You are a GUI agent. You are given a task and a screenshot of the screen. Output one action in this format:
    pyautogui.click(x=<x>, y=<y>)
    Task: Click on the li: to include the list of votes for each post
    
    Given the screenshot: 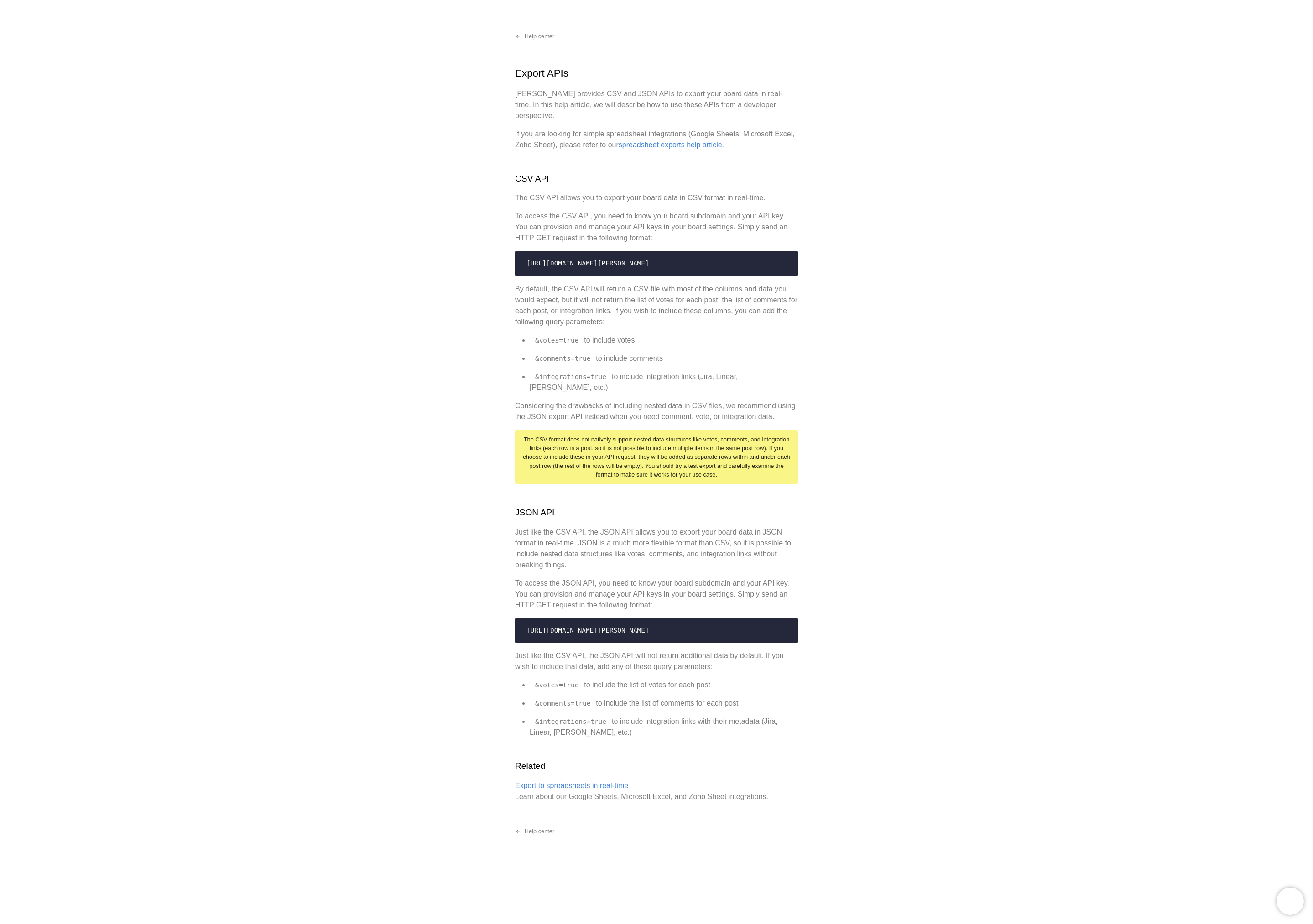 What is the action you would take?
    pyautogui.click(x=663, y=685)
    